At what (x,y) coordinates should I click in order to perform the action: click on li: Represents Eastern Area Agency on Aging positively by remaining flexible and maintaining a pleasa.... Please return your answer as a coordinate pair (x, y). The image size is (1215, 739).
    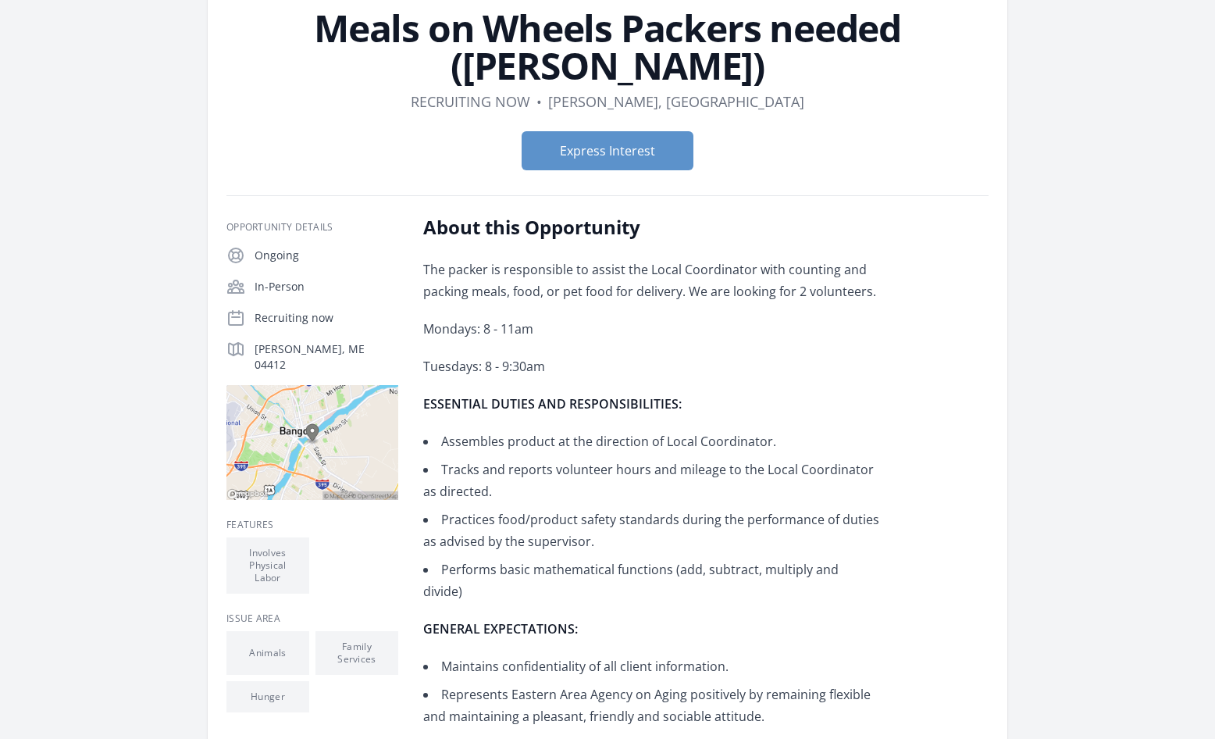
    Looking at the image, I should click on (651, 705).